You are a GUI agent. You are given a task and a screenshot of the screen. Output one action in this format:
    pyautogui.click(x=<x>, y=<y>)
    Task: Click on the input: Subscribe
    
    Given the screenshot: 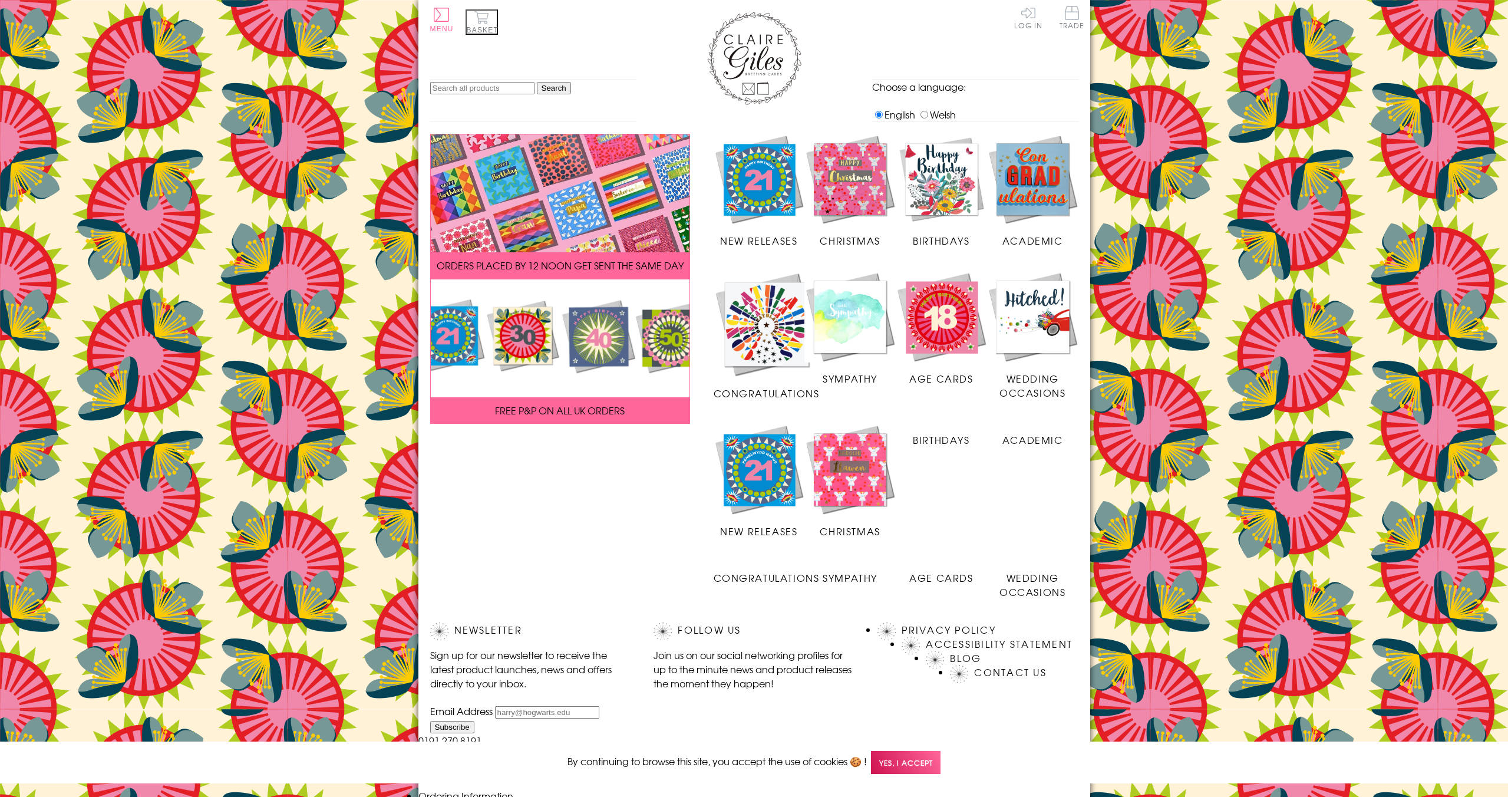 What is the action you would take?
    pyautogui.click(x=452, y=727)
    